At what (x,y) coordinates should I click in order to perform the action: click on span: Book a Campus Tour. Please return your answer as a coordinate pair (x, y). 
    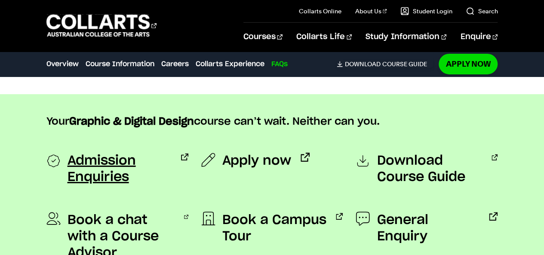
    Looking at the image, I should click on (274, 228).